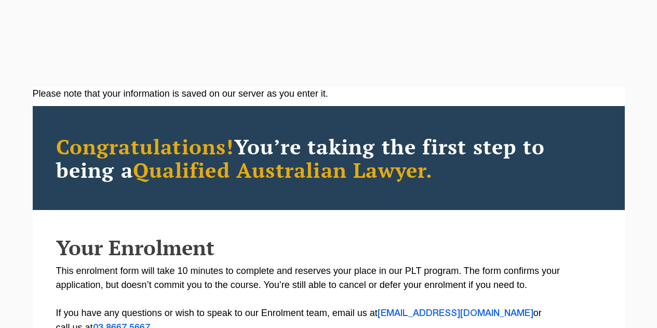  I want to click on h2: You’re taking the first step to being a, so click(329, 158).